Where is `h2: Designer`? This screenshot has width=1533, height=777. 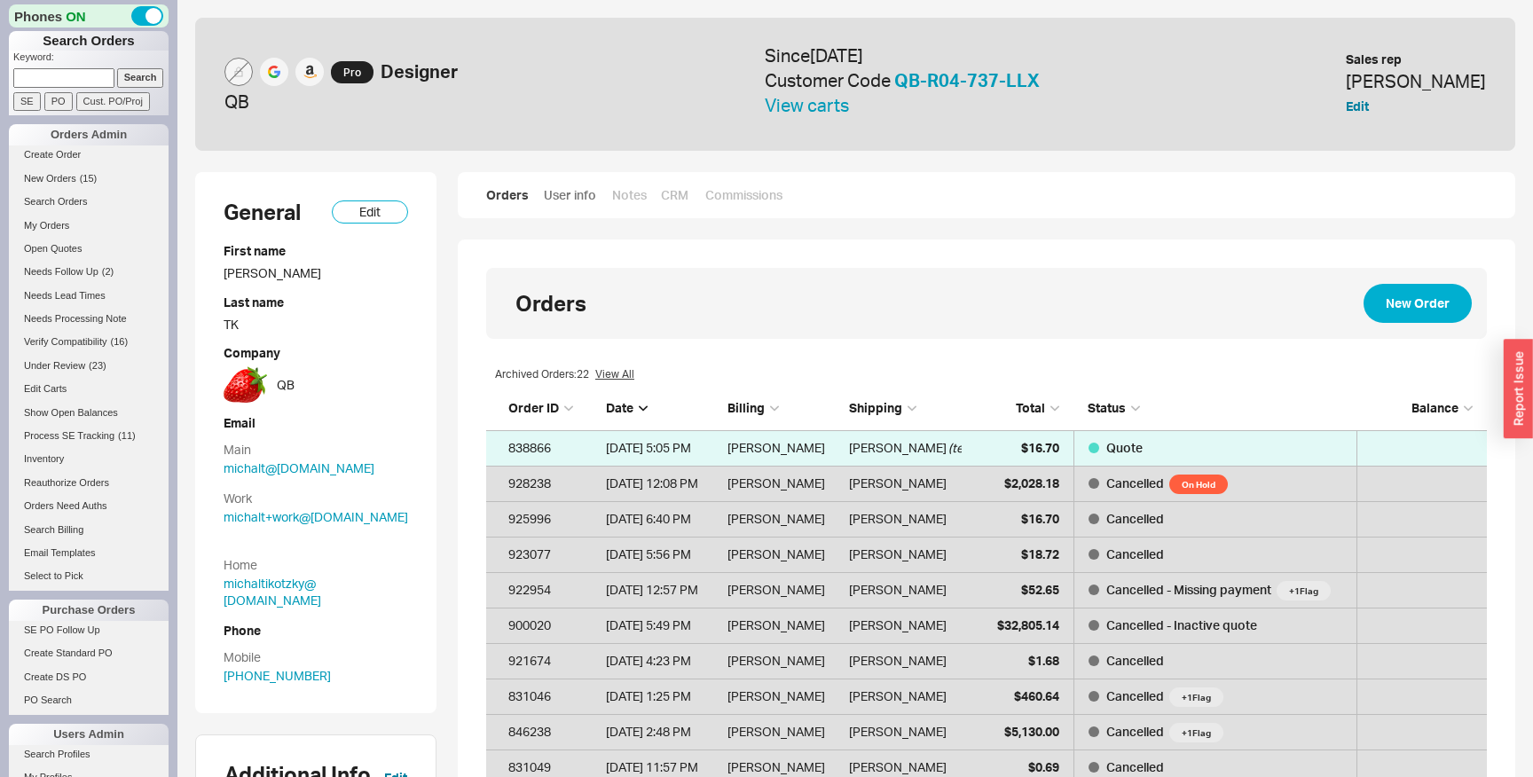
h2: Designer is located at coordinates (419, 72).